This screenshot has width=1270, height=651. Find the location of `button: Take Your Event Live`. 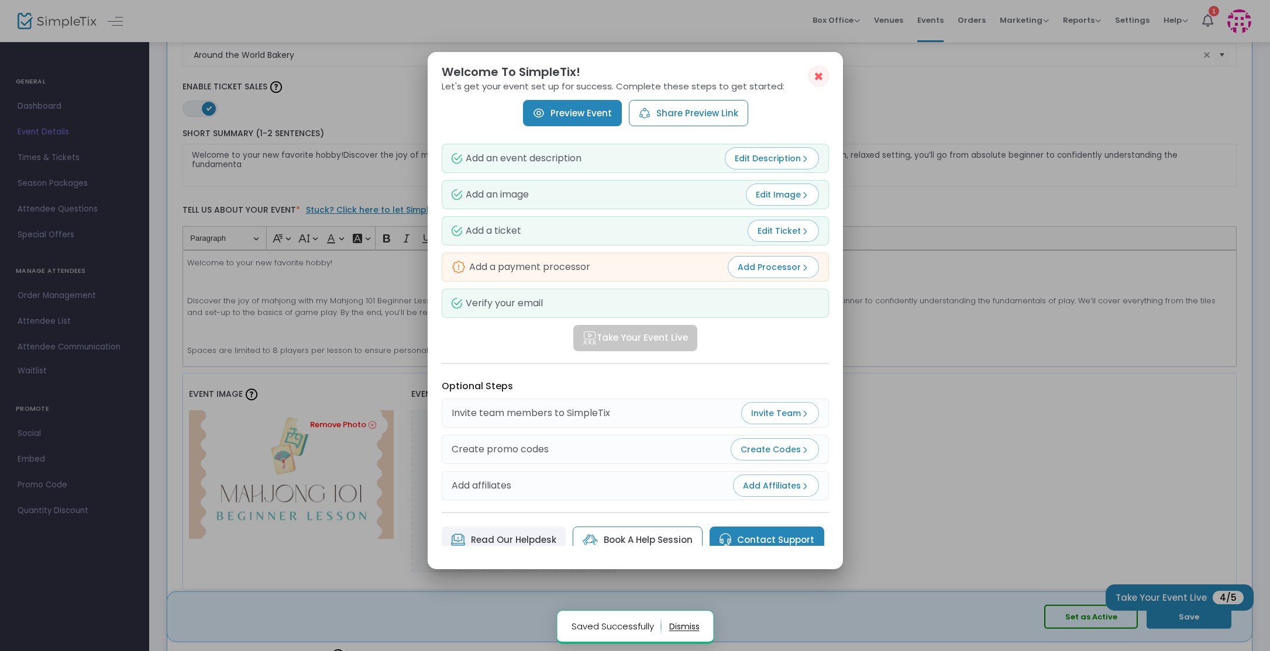

button: Take Your Event Live is located at coordinates (635, 338).